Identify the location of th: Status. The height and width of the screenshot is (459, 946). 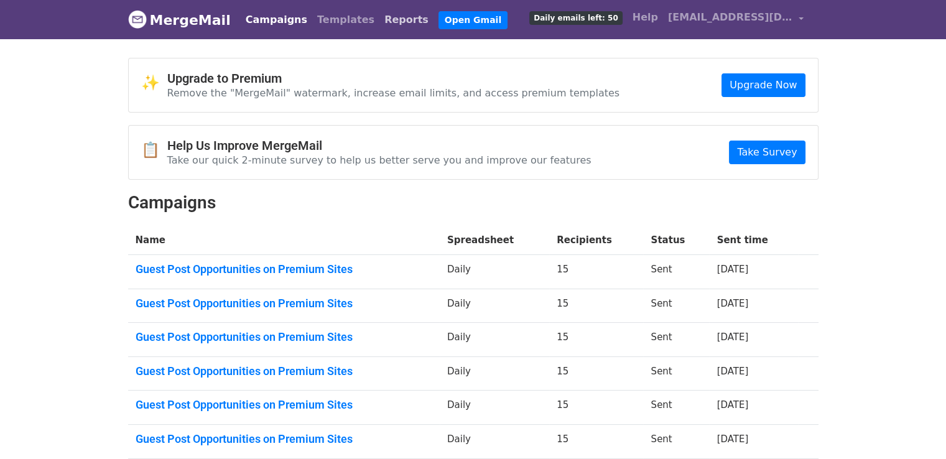
(676, 240).